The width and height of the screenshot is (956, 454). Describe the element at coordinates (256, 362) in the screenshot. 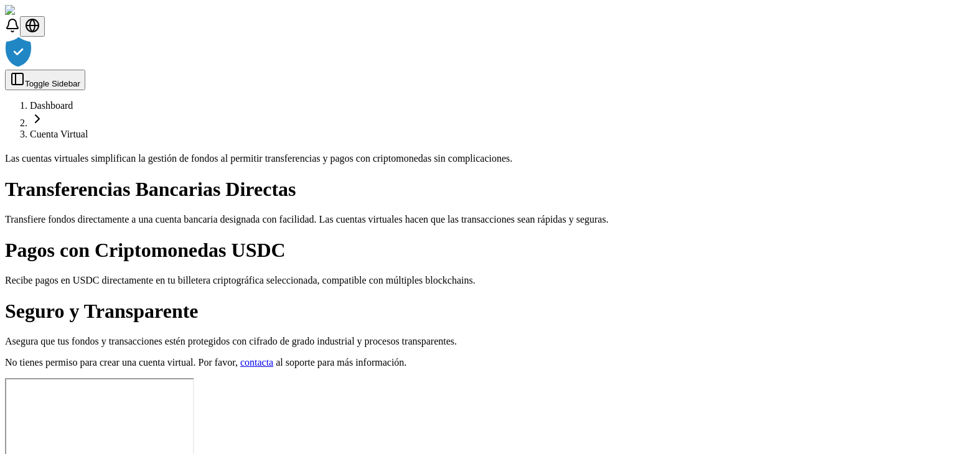

I see `a: contacta` at that location.